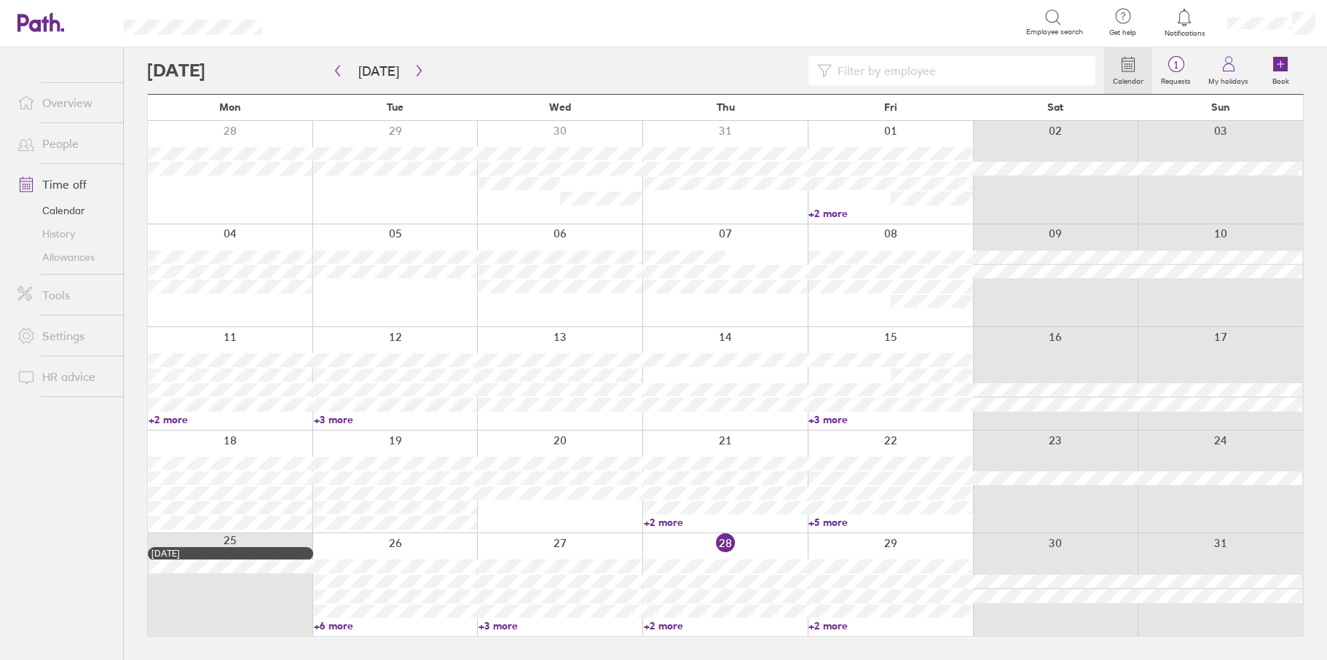 This screenshot has width=1327, height=660. Describe the element at coordinates (64, 234) in the screenshot. I see `a: History` at that location.